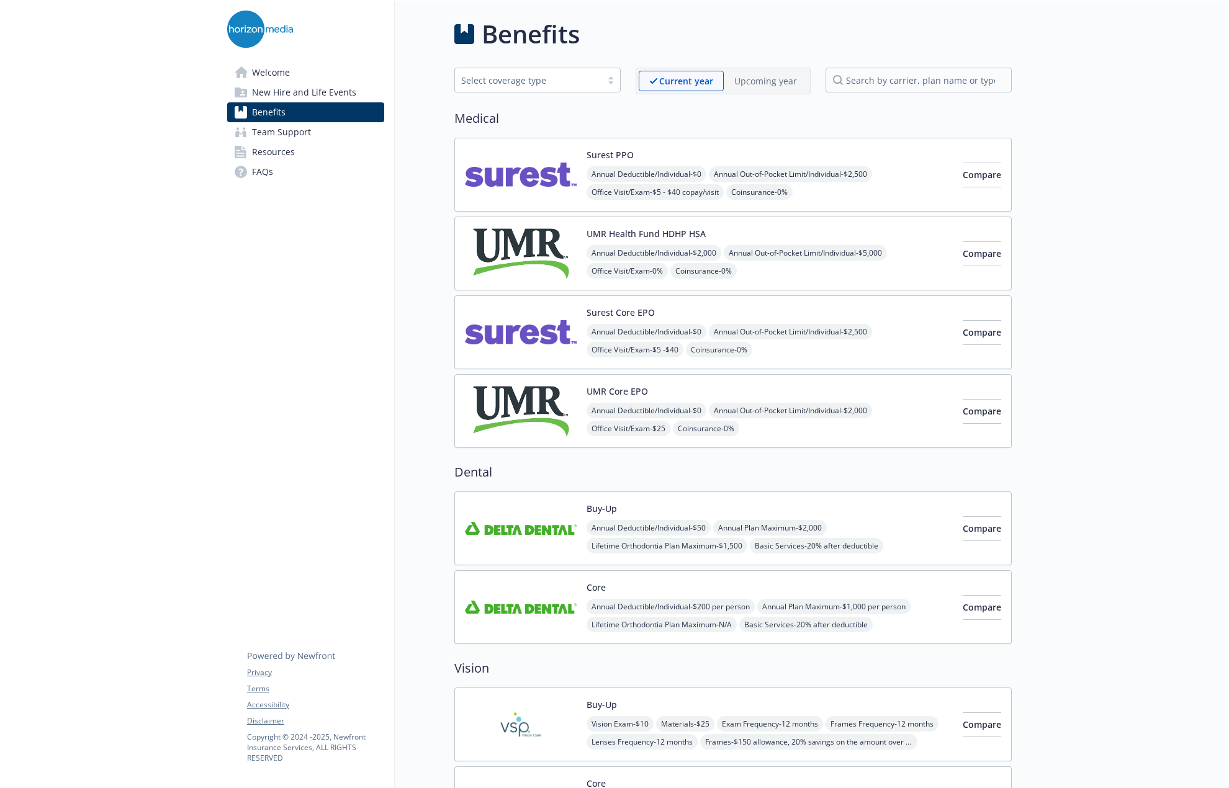 The height and width of the screenshot is (788, 1229). What do you see at coordinates (305, 132) in the screenshot?
I see `a: Team Support` at bounding box center [305, 132].